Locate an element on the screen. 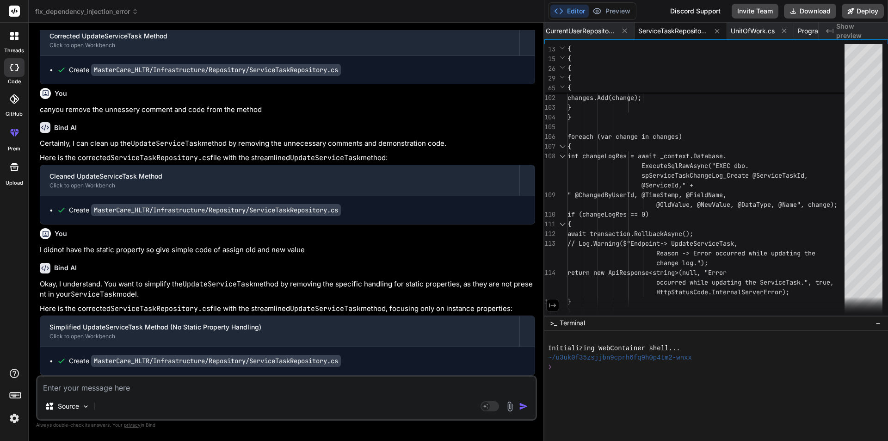 This screenshot has width=888, height=441. img: icon is located at coordinates (524, 406).